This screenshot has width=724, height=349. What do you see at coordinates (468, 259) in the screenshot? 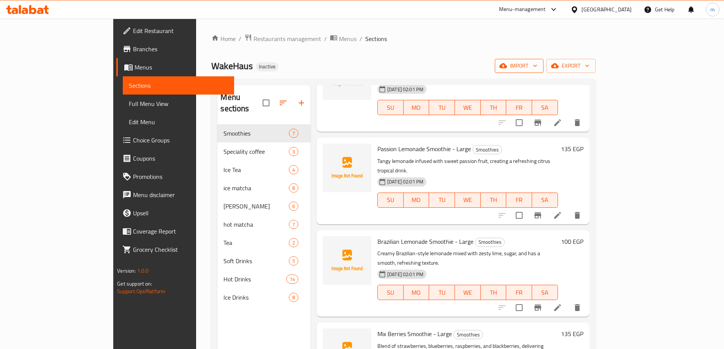
I see `p: Creamy Brazilian-style lemonade mixed with zesty lime, sugar, and has a smooth, refreshing texture.` at bounding box center [468, 259].